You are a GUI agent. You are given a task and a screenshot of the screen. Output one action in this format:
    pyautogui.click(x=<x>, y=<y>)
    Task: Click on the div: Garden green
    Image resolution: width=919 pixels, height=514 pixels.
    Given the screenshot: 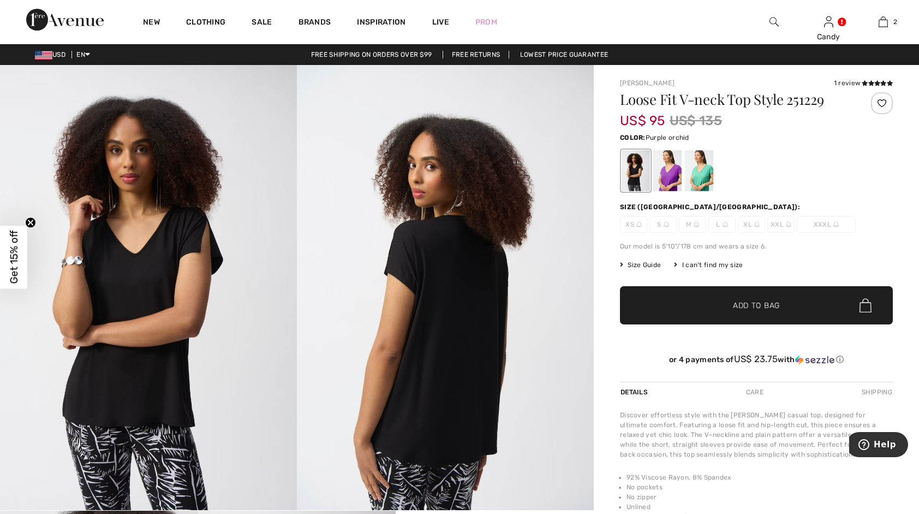 What is the action you would take?
    pyautogui.click(x=699, y=170)
    